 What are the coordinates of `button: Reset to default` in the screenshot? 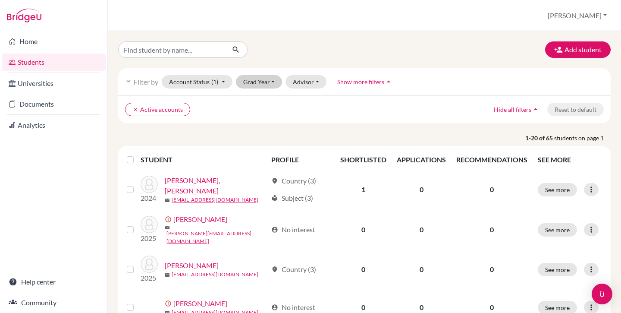 It's located at (575, 109).